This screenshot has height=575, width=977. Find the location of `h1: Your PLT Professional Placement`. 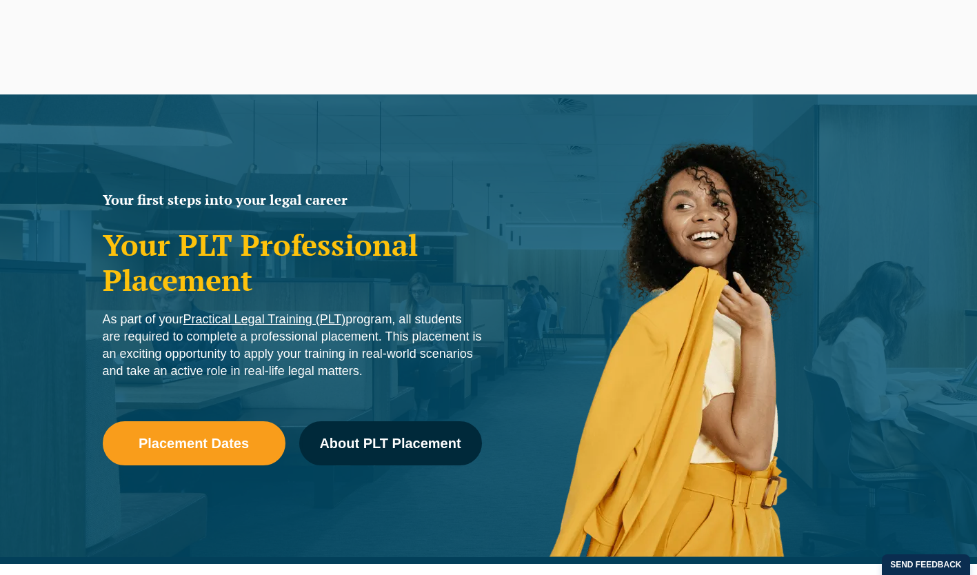

h1: Your PLT Professional Placement is located at coordinates (292, 262).